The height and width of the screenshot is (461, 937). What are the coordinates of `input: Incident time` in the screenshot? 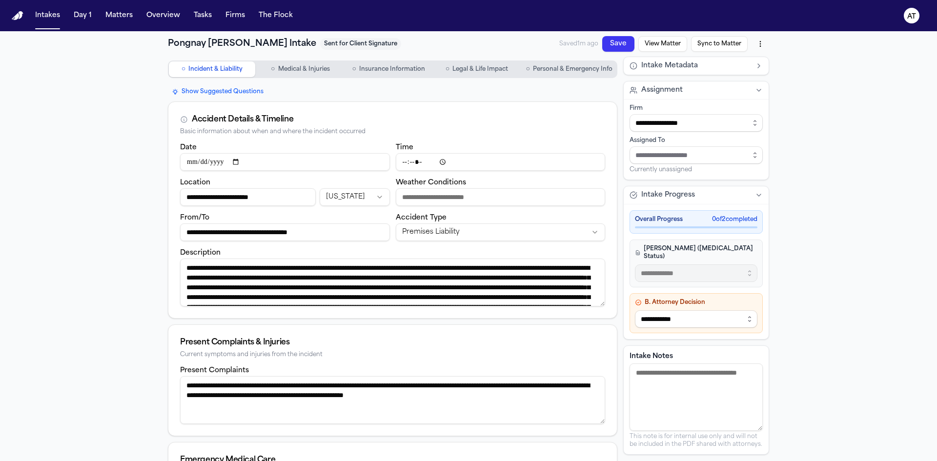 It's located at (500, 162).